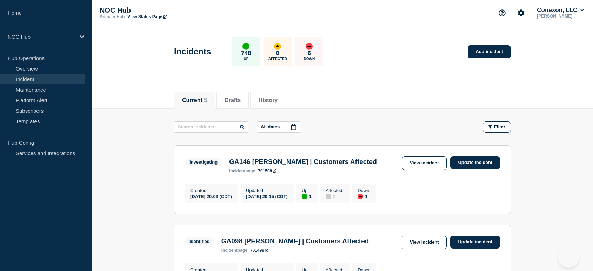  I want to click on span: Investigating, so click(204, 162).